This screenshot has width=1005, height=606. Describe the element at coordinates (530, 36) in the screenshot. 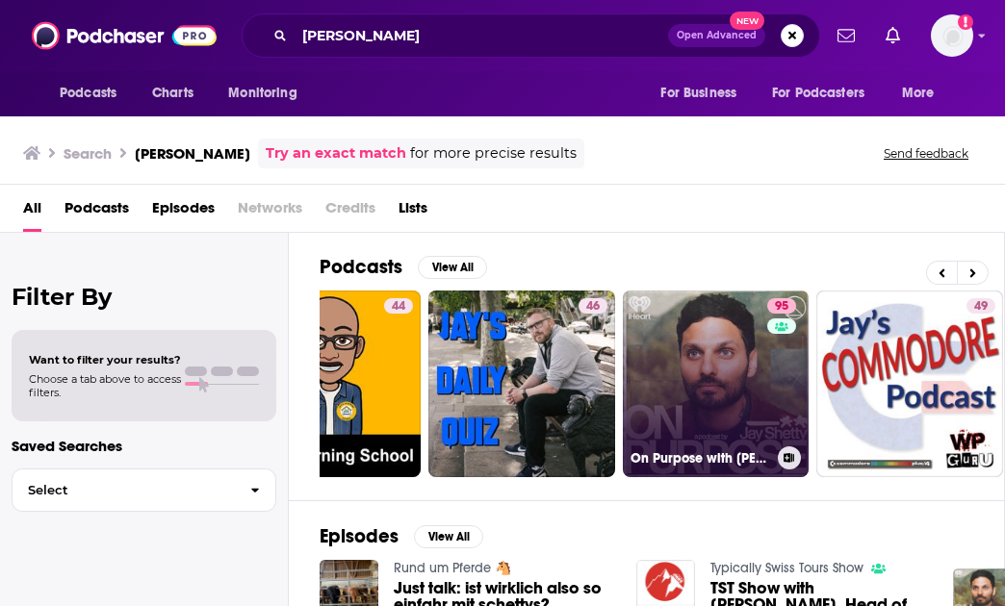

I see `div: Search podcasts, credits, & more...` at that location.